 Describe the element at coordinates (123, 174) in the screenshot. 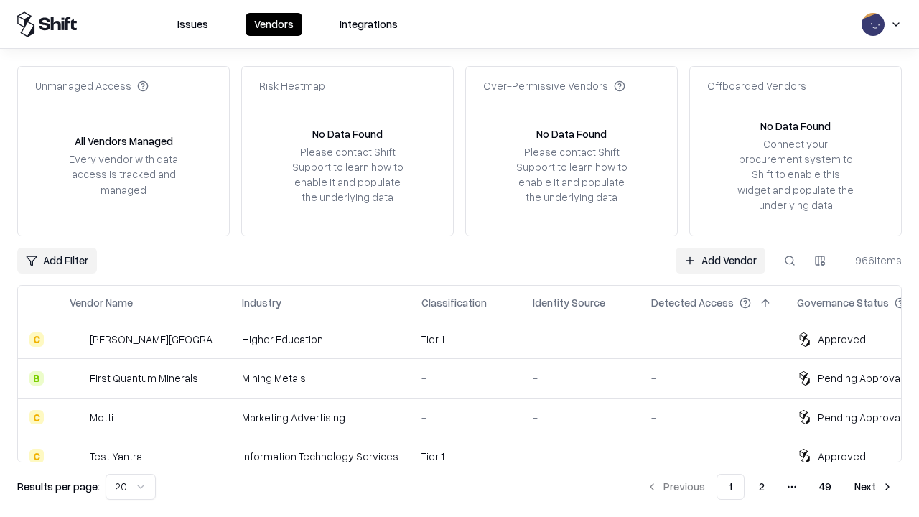

I see `div: Every vendor with data access is tracked and managed` at that location.